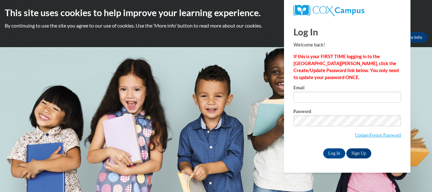 The width and height of the screenshot is (432, 192). What do you see at coordinates (413, 37) in the screenshot?
I see `a: More Info` at bounding box center [413, 37].